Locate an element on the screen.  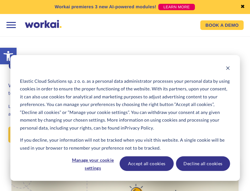
p: Looking for new challenges or just tired of a boring software house reality? Let us show you what... is located at coordinates (125, 110).